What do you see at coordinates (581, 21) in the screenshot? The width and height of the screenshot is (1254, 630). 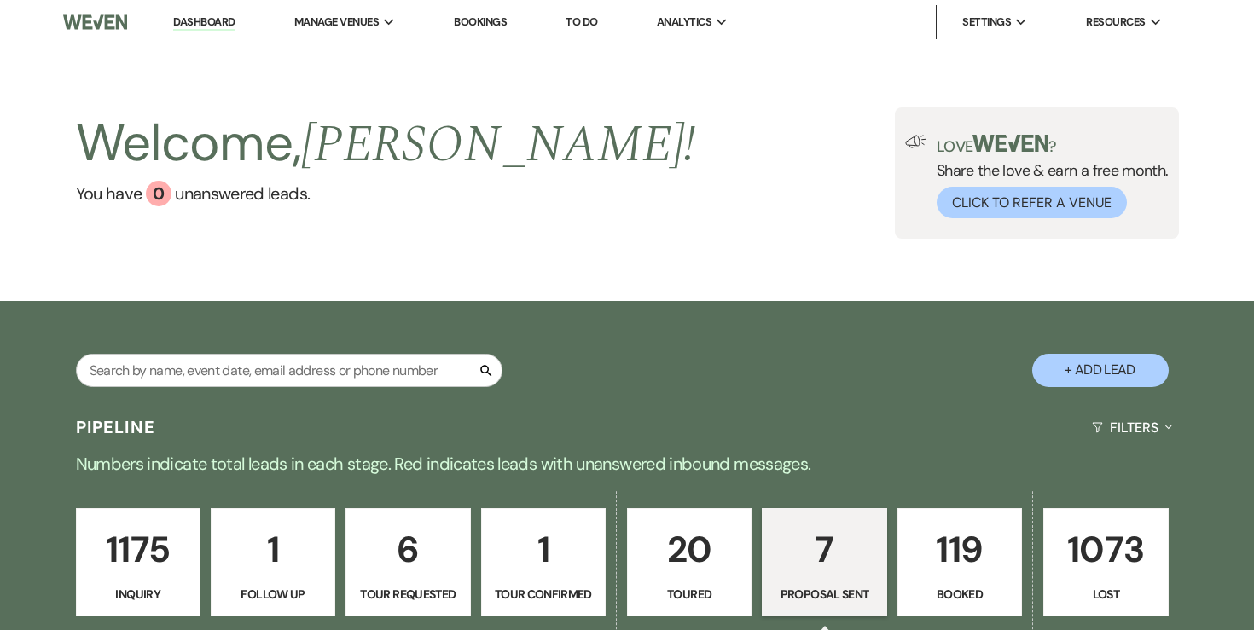 I see `a: To Do` at bounding box center [581, 21].